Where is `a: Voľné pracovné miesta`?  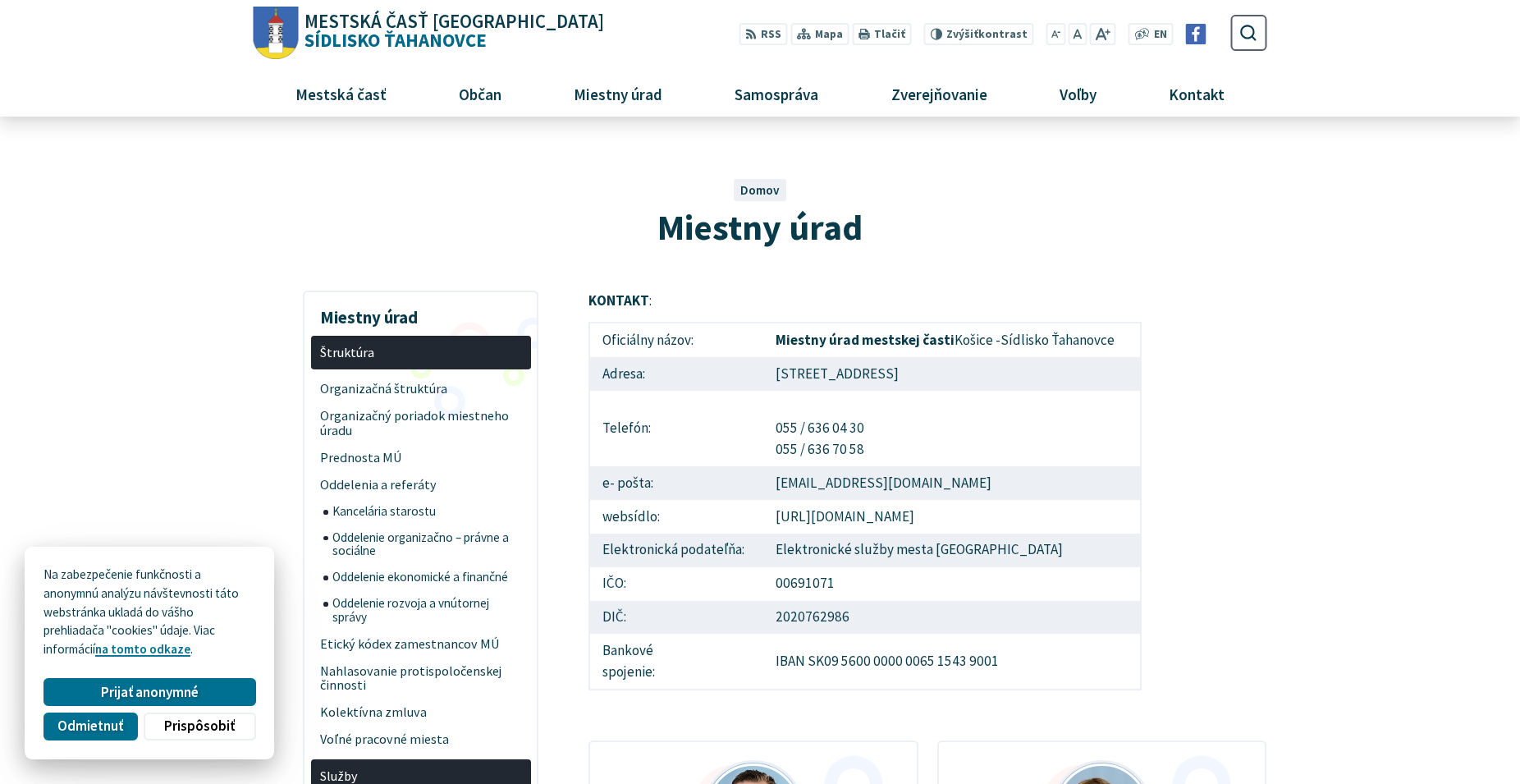
a: Voľné pracovné miesta is located at coordinates (421, 740).